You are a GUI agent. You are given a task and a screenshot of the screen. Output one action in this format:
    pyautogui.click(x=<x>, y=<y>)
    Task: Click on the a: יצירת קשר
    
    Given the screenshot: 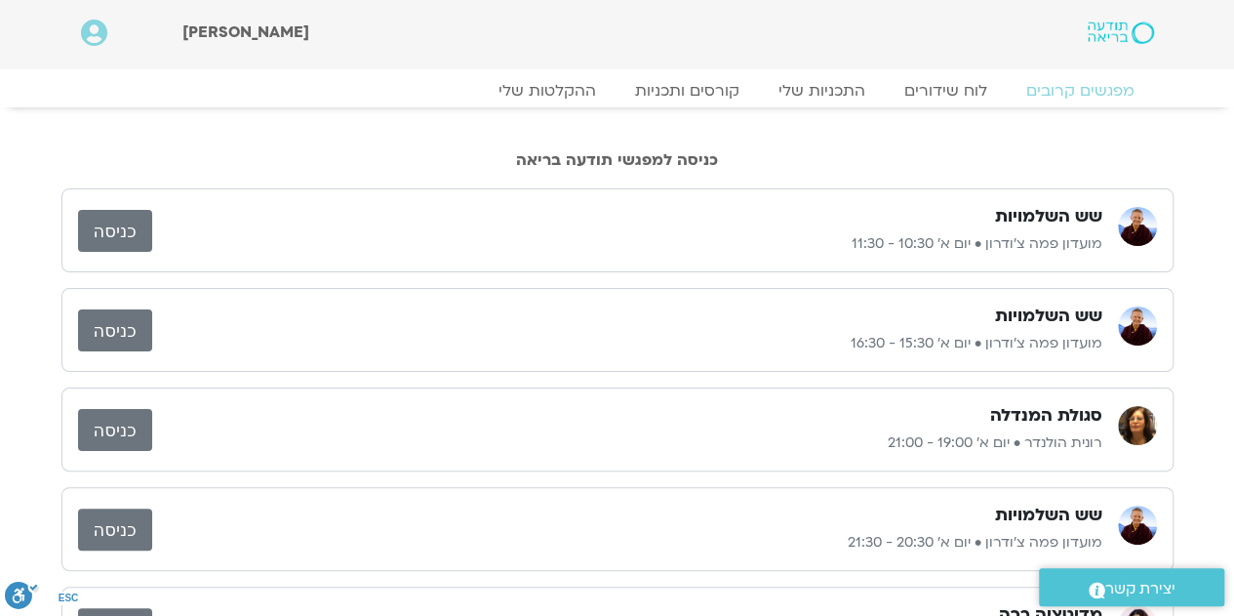 What is the action you would take?
    pyautogui.click(x=1132, y=586)
    